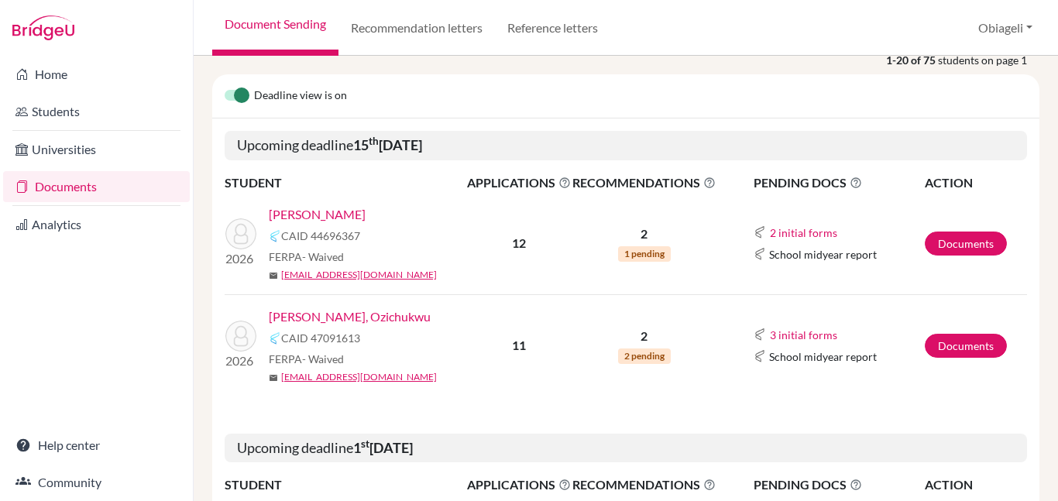 Image resolution: width=1058 pixels, height=501 pixels. I want to click on span: 1 pending, so click(644, 254).